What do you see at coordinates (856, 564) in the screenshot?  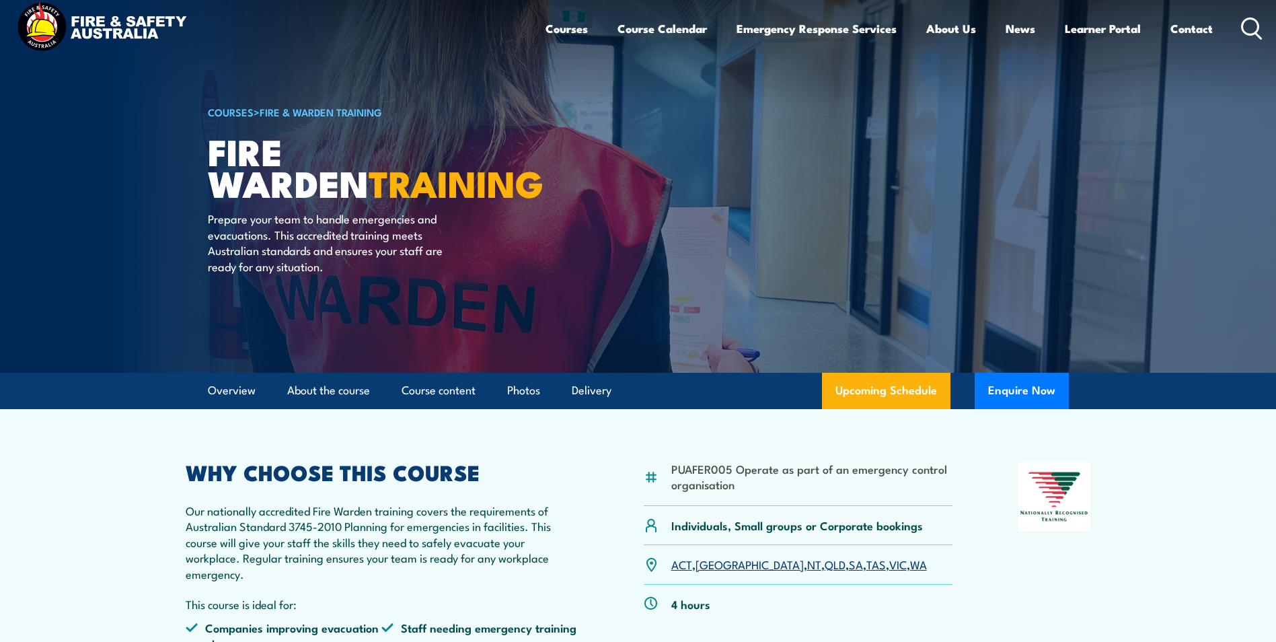 I see `a: SA` at bounding box center [856, 564].